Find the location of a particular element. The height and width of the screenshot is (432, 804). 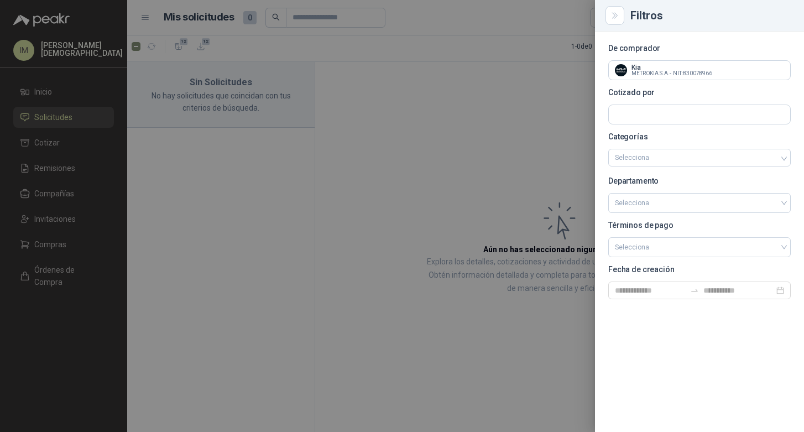

p: Fecha de creación is located at coordinates (699, 269).